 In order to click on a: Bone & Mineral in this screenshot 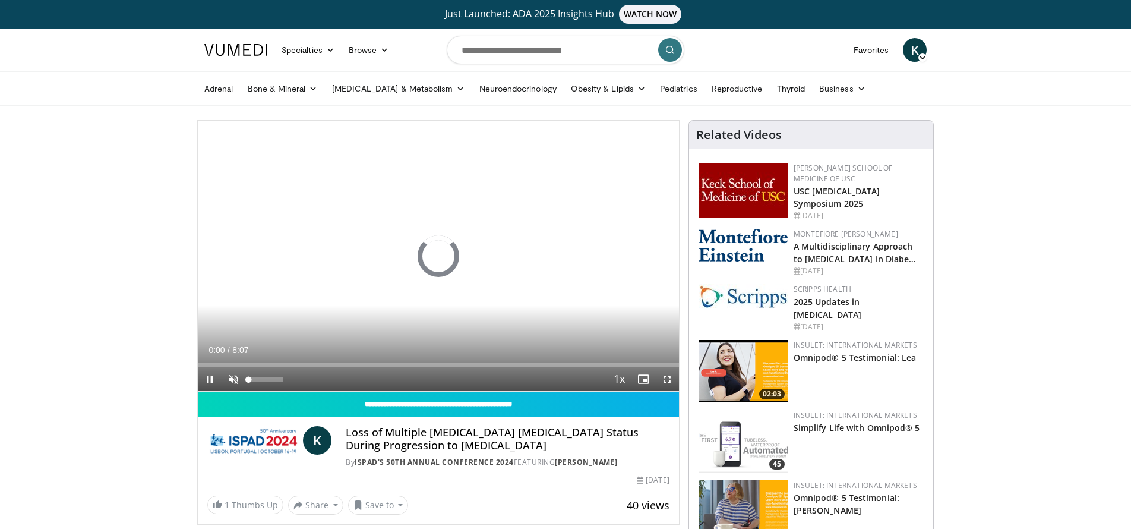, I will do `click(283, 89)`.